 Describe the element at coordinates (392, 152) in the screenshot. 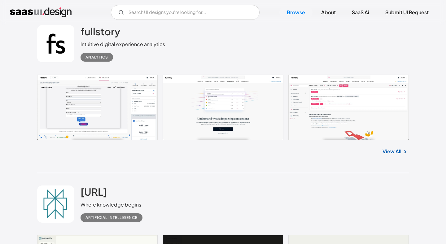

I see `a: View All` at that location.